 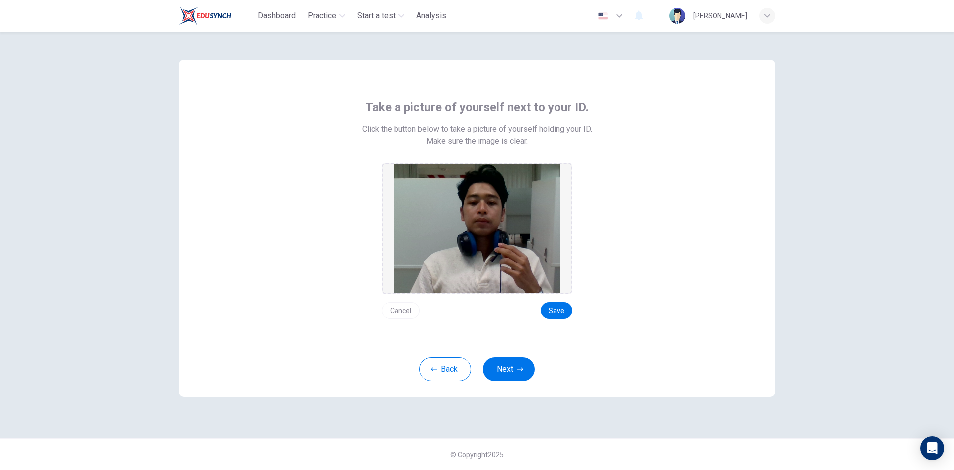 I want to click on span: Start a test, so click(x=376, y=16).